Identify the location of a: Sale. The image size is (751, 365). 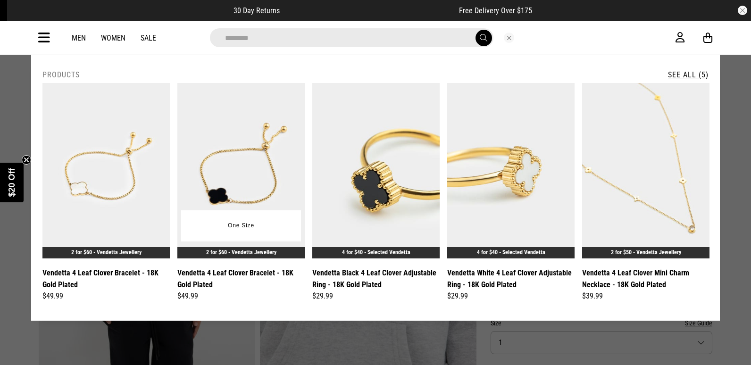
(148, 38).